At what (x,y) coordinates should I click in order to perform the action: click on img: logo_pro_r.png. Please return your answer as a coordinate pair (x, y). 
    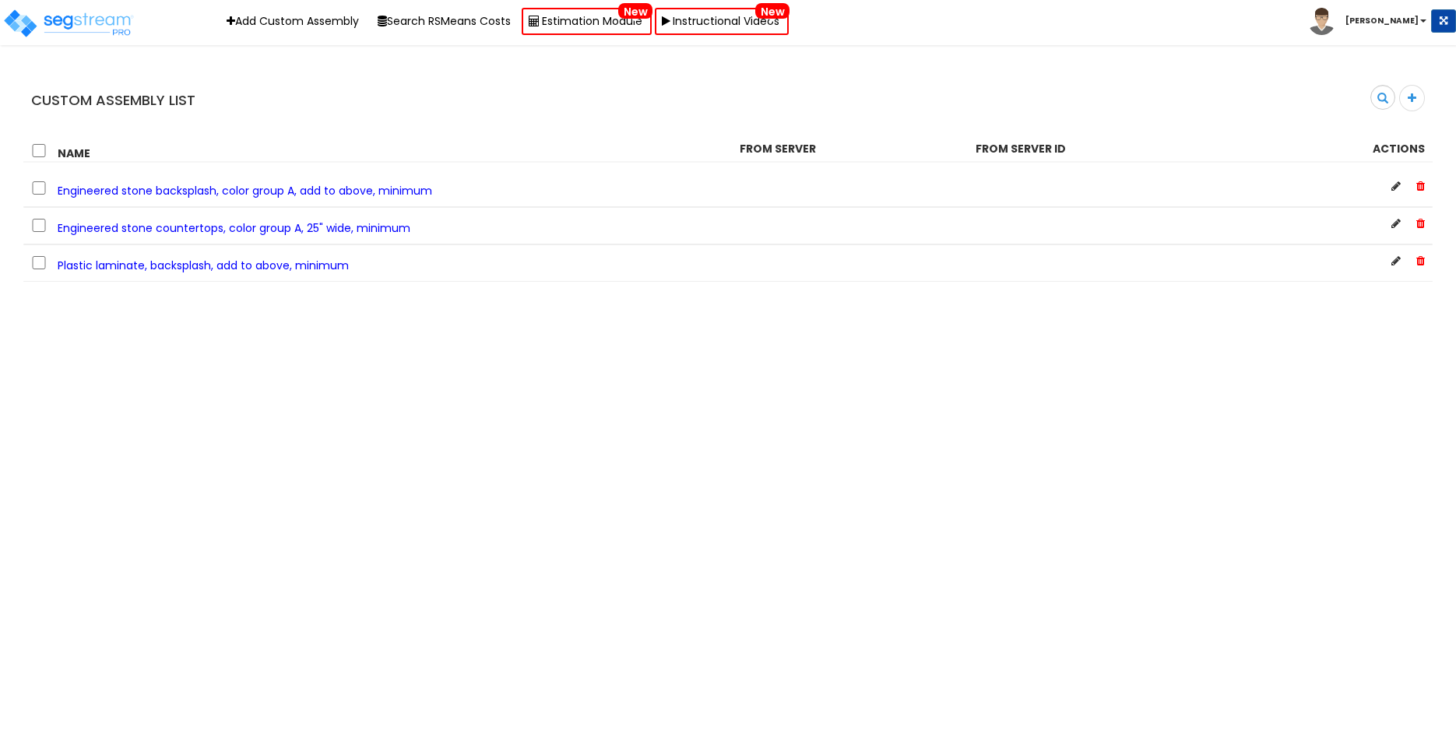
    Looking at the image, I should click on (69, 23).